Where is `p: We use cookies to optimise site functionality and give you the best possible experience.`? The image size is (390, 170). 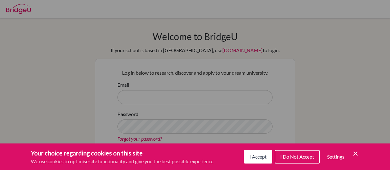 p: We use cookies to optimise site functionality and give you the best possible experience. is located at coordinates (122, 161).